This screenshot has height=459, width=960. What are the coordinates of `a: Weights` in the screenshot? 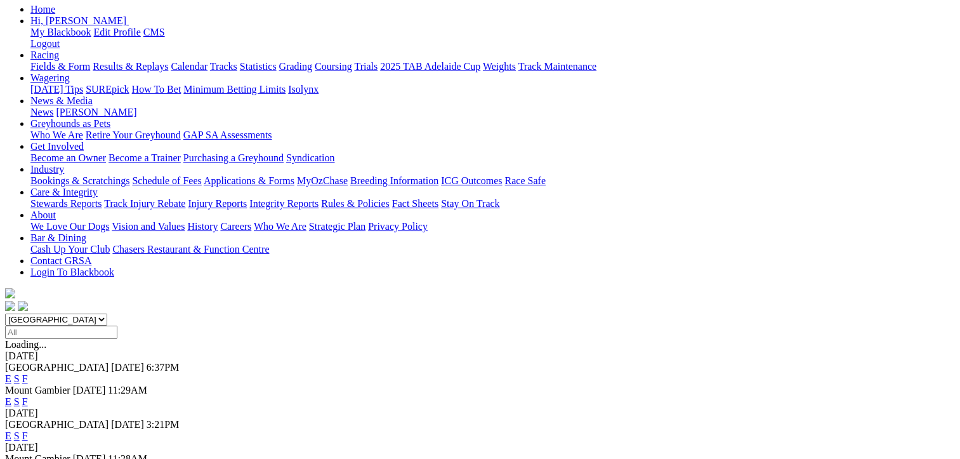 It's located at (500, 66).